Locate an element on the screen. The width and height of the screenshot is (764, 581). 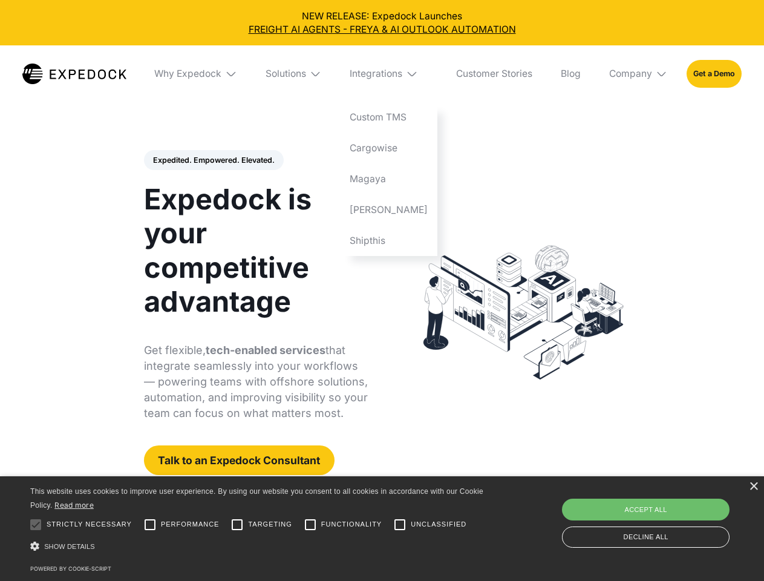
div: Show details is located at coordinates (259, 546).